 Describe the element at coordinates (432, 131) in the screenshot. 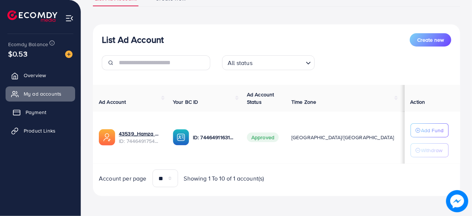

I see `p: Add Fund` at that location.